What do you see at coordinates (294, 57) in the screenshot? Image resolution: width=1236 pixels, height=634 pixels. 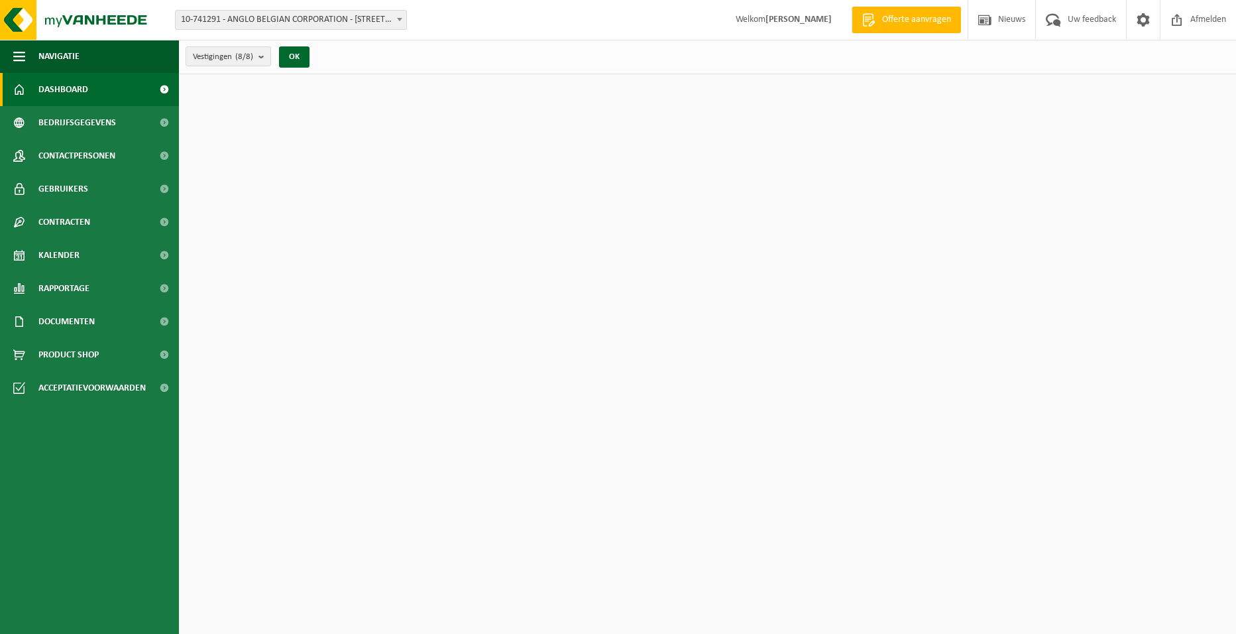 I see `button: OK` at bounding box center [294, 57].